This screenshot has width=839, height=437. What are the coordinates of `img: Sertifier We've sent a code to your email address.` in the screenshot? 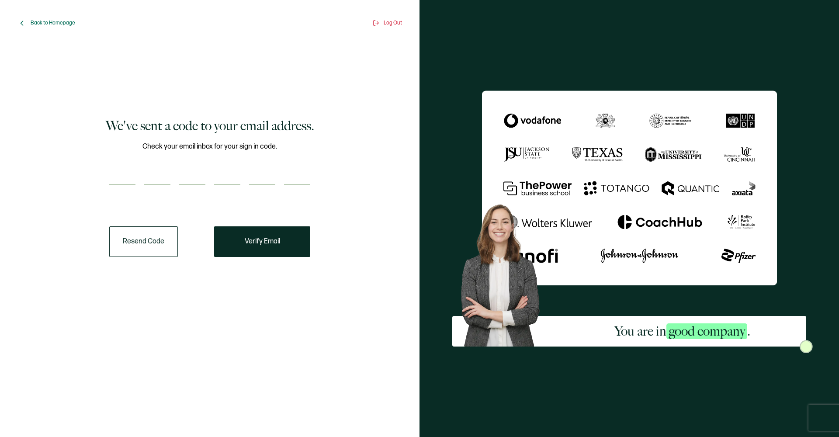 It's located at (629, 188).